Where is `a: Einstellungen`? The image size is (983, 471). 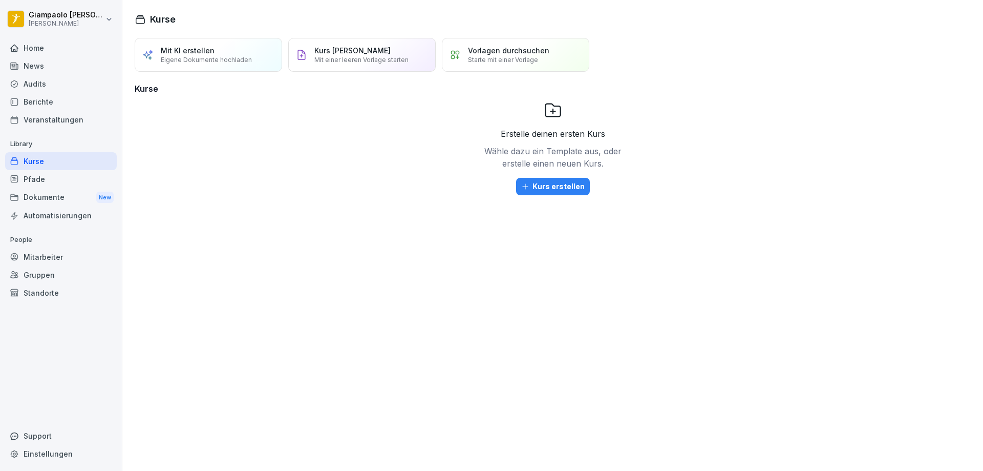 a: Einstellungen is located at coordinates (61, 453).